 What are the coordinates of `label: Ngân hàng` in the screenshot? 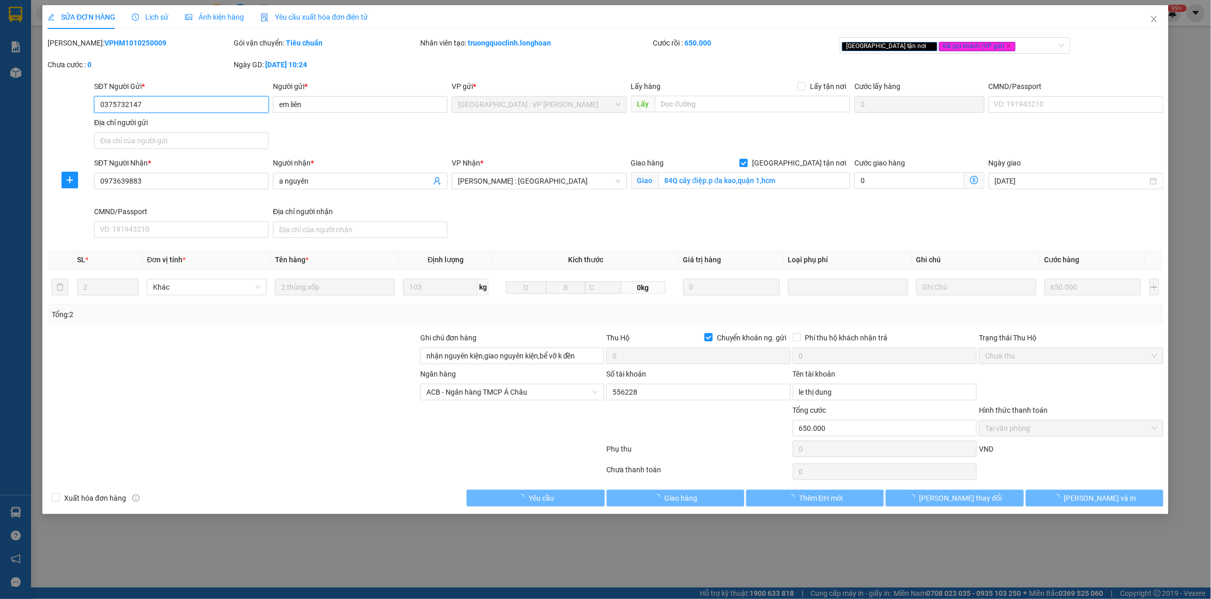 It's located at (438, 374).